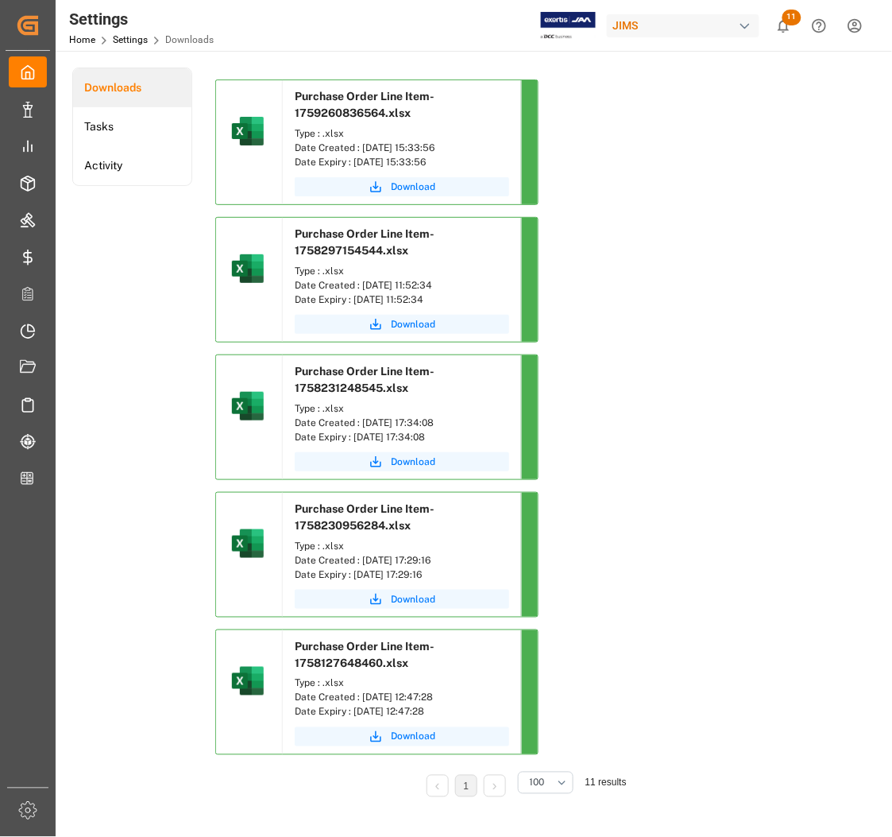 This screenshot has width=892, height=837. What do you see at coordinates (438, 786) in the screenshot?
I see `li: Previous Page` at bounding box center [438, 786].